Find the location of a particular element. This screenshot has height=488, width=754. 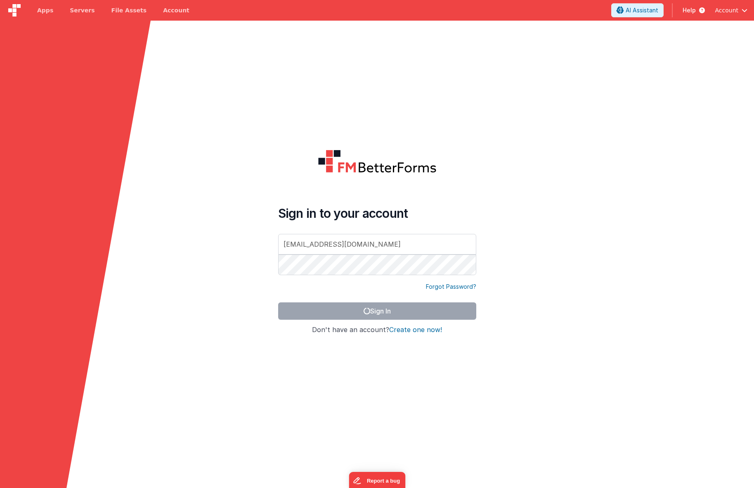

a: Forgot Password? is located at coordinates (451, 287).